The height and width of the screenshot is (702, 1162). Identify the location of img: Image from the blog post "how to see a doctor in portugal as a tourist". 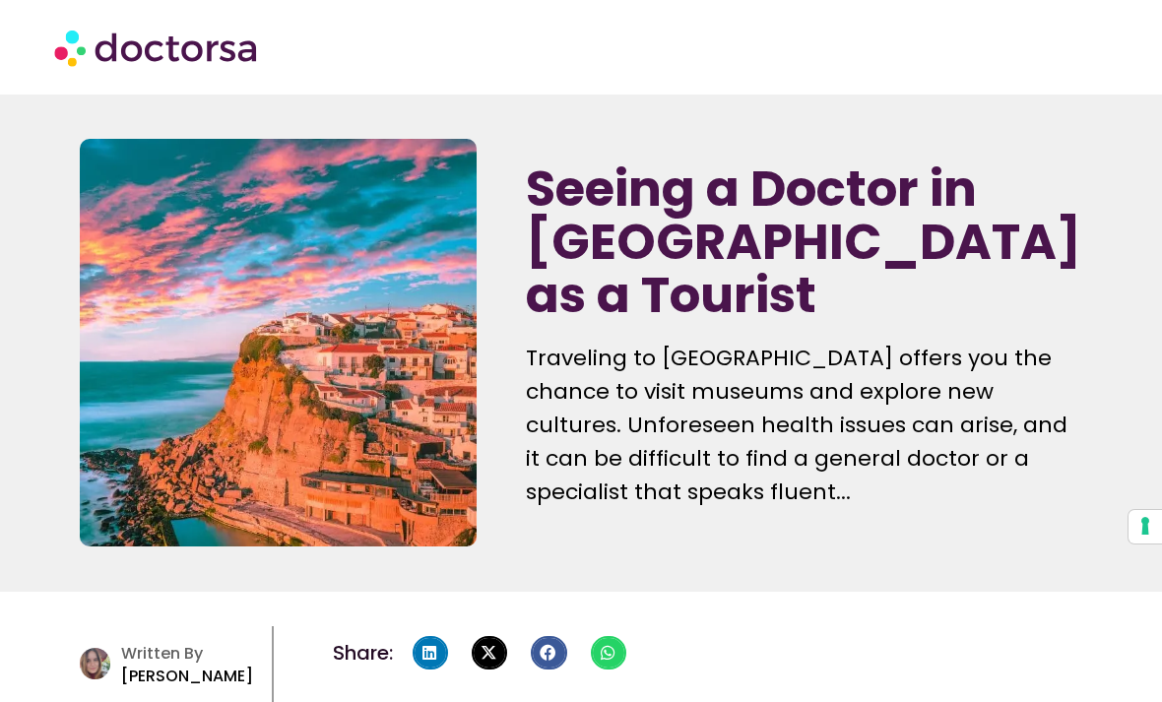
(279, 343).